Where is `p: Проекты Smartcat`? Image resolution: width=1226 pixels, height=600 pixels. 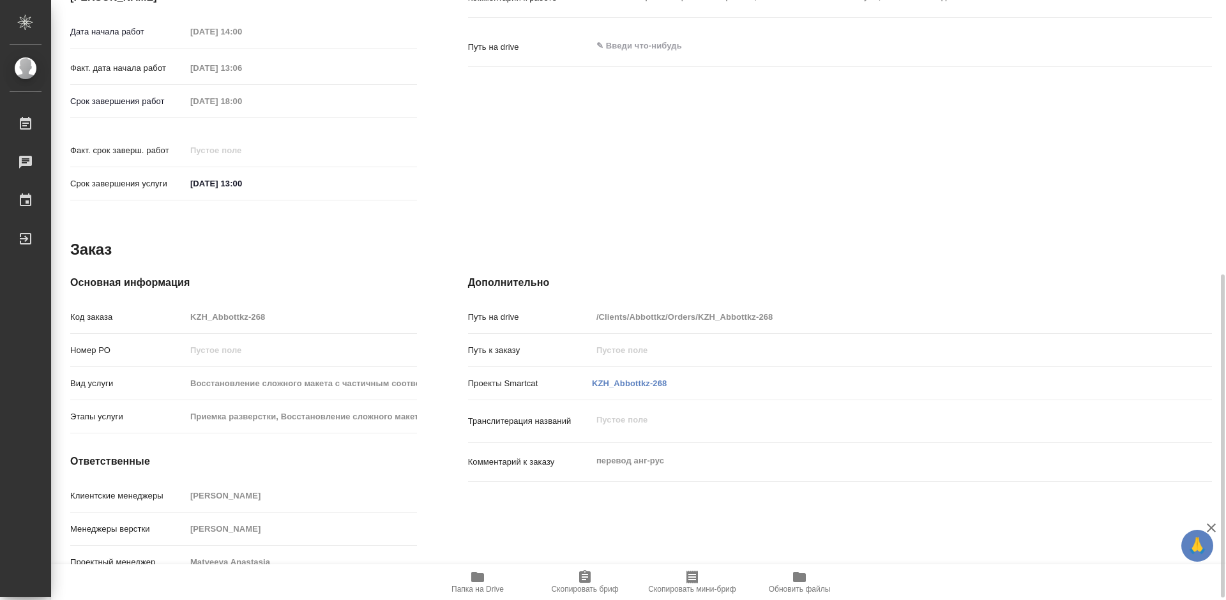 p: Проекты Smartcat is located at coordinates (530, 384).